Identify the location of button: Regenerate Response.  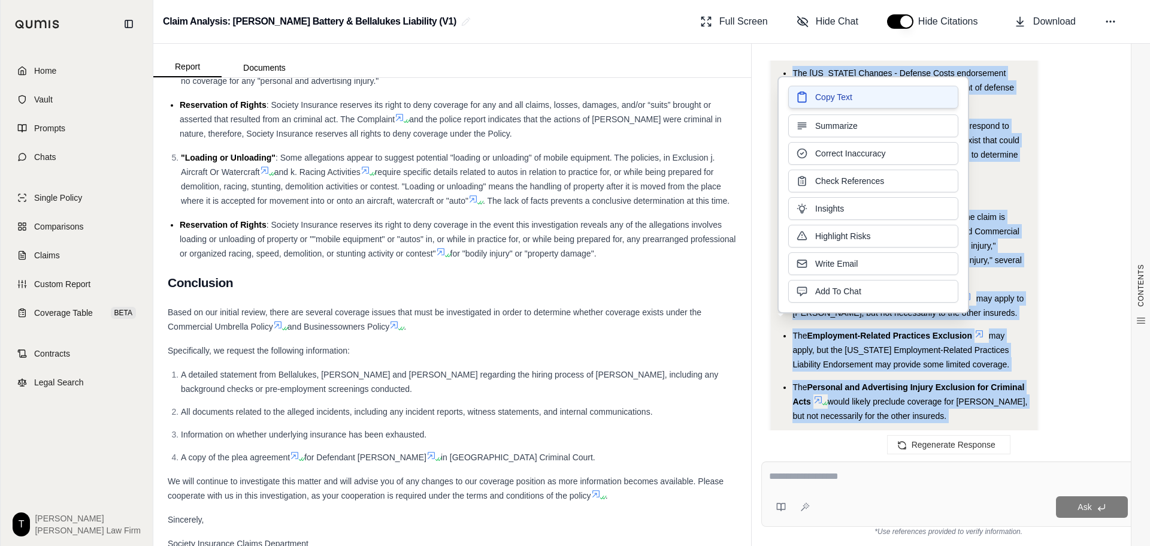
(949, 445).